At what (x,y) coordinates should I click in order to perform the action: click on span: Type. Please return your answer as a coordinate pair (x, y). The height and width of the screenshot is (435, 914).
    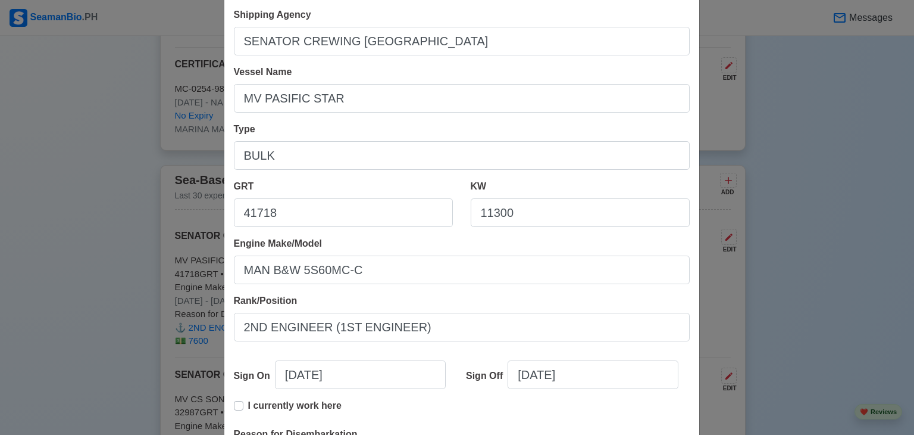
    Looking at the image, I should click on (245, 129).